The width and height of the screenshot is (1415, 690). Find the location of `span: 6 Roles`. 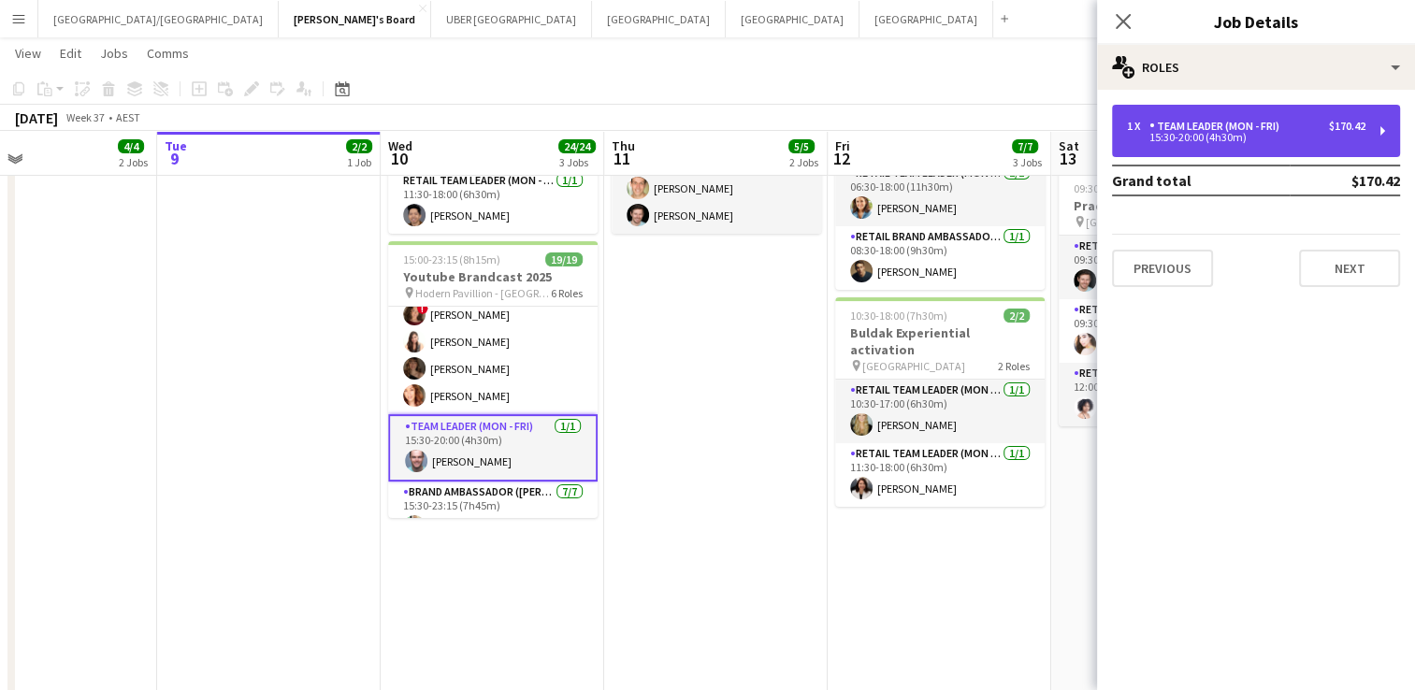

span: 6 Roles is located at coordinates (567, 293).